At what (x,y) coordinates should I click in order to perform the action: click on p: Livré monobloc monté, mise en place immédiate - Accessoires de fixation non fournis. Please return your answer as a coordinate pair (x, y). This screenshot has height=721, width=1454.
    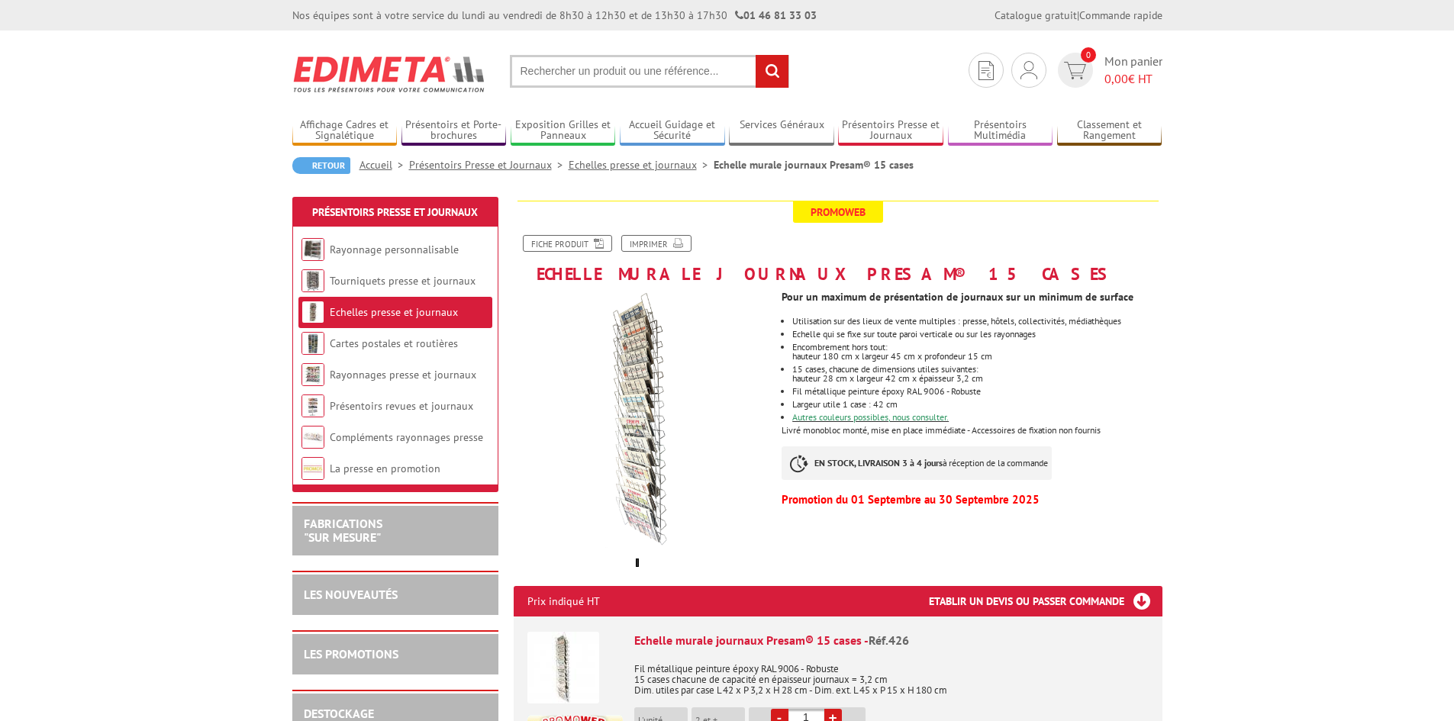
    Looking at the image, I should click on (971, 430).